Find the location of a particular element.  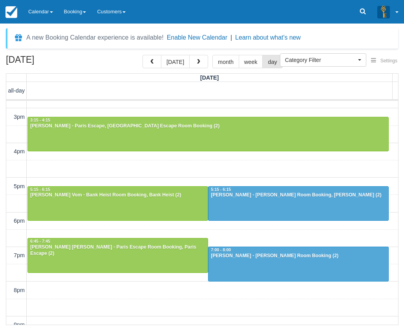

img: A3 is located at coordinates (383, 12).